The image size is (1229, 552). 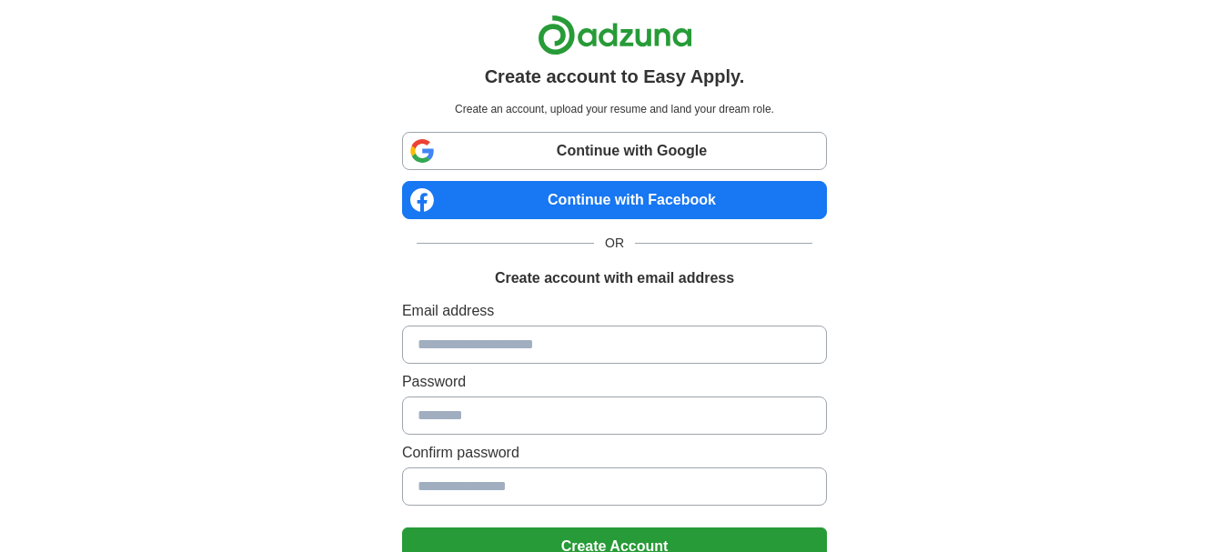 What do you see at coordinates (614, 243) in the screenshot?
I see `span: OR` at bounding box center [614, 243].